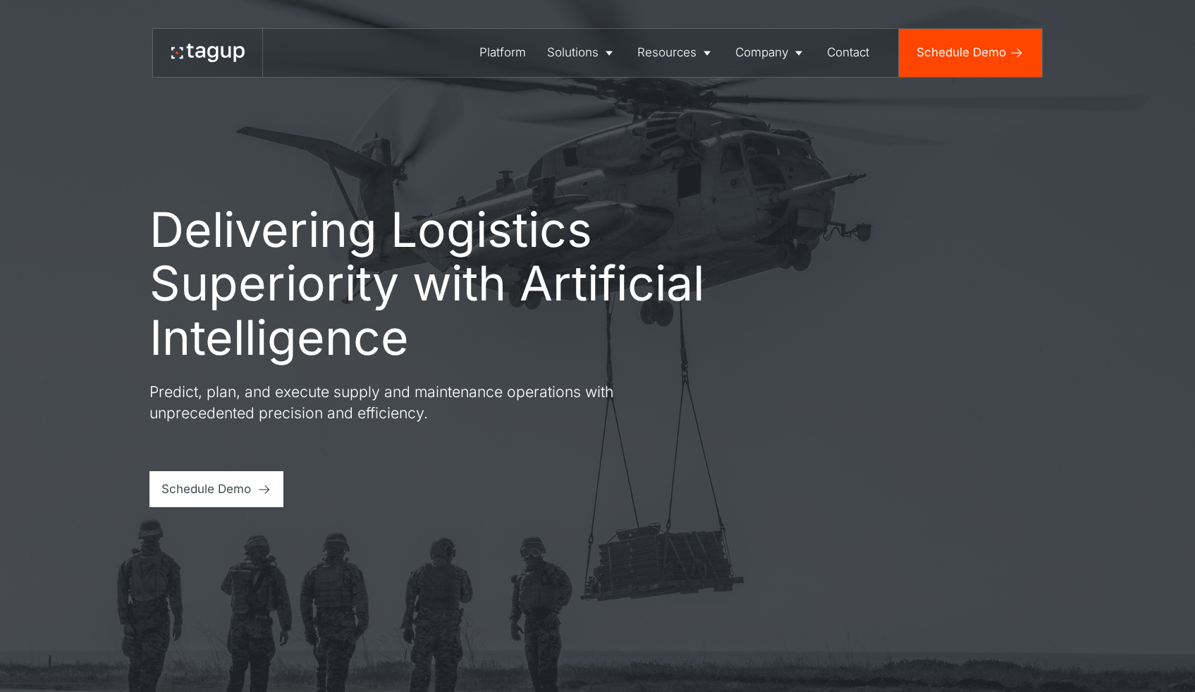 The height and width of the screenshot is (692, 1195). What do you see at coordinates (848, 52) in the screenshot?
I see `div: Contact` at bounding box center [848, 52].